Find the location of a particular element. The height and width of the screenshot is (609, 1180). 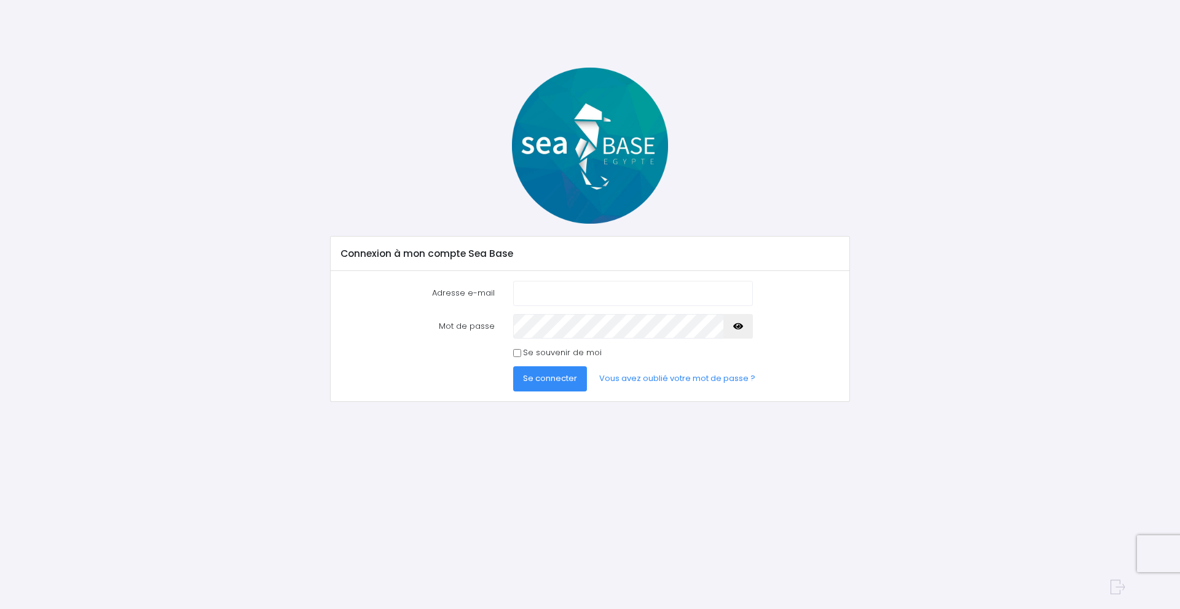

label: Se souvenir de moi is located at coordinates (563, 353).